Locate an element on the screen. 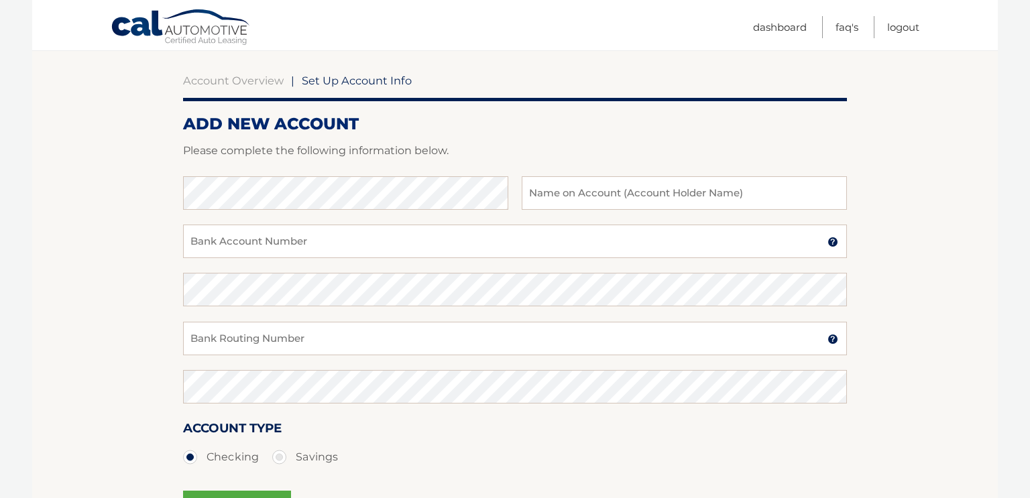 This screenshot has width=1030, height=498. p: Please complete the following information below. is located at coordinates (515, 151).